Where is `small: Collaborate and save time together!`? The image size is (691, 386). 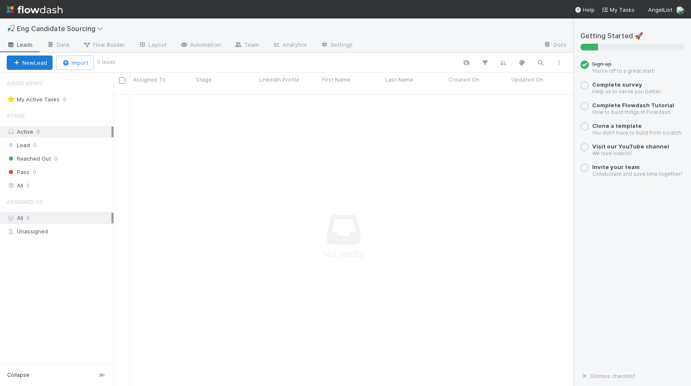
small: Collaborate and save time together! is located at coordinates (638, 174).